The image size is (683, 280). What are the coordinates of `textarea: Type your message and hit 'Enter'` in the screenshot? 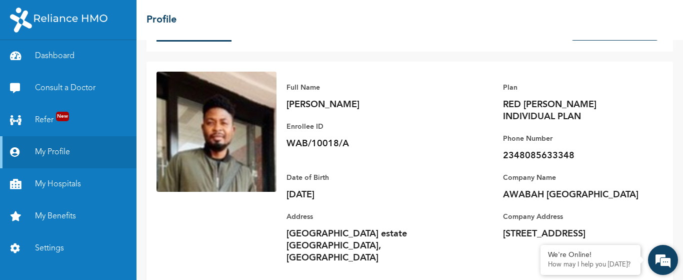 It's located at (98, 212).